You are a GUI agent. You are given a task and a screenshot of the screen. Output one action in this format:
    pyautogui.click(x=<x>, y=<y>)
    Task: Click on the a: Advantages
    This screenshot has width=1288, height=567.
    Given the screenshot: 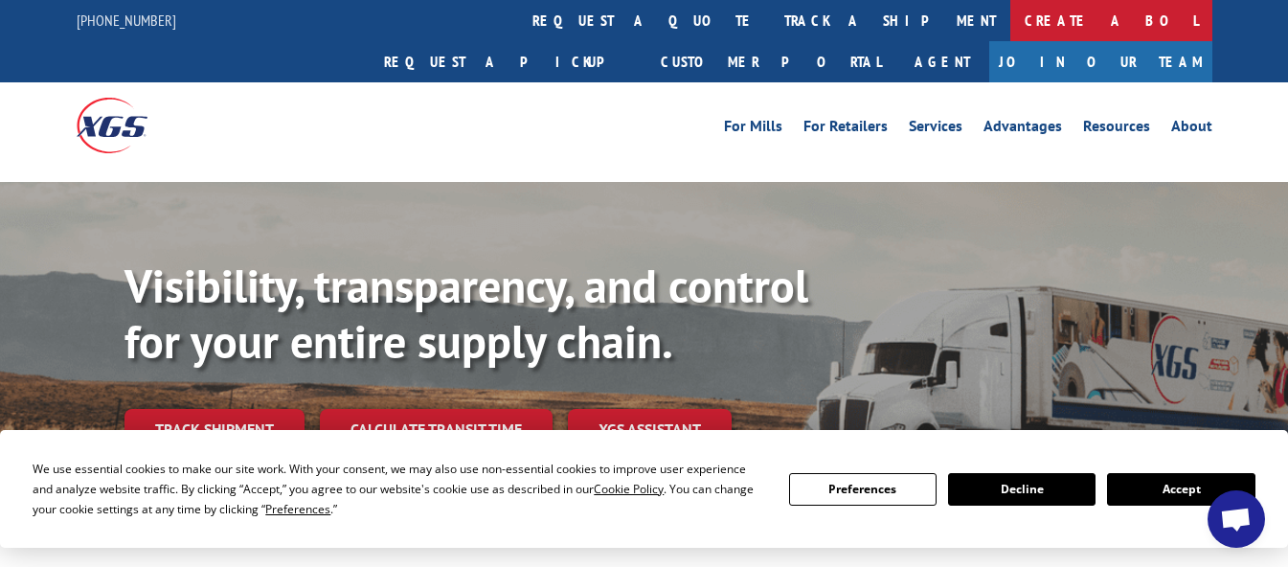 What is the action you would take?
    pyautogui.click(x=1023, y=129)
    